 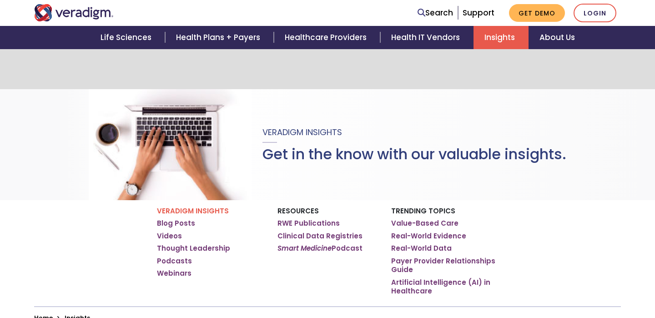 I want to click on a: Health IT Vendors, so click(x=427, y=37).